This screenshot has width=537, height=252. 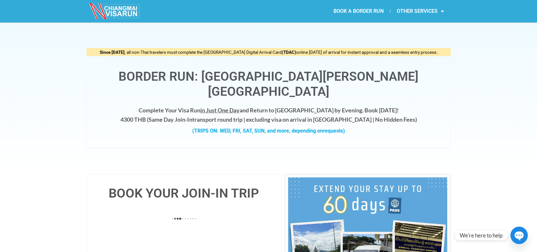 What do you see at coordinates (334, 130) in the screenshot?
I see `span: requests)` at bounding box center [334, 130].